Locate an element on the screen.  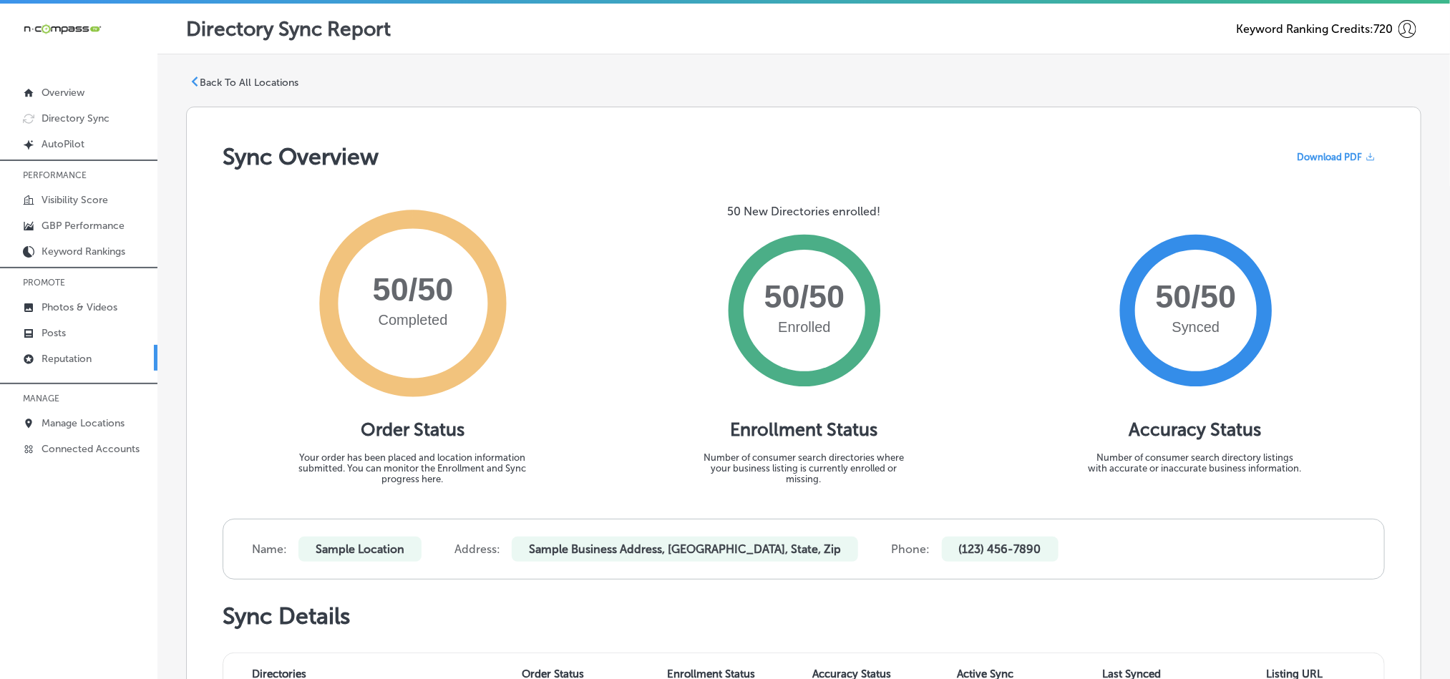
p: Keyword Rankings is located at coordinates (83, 251).